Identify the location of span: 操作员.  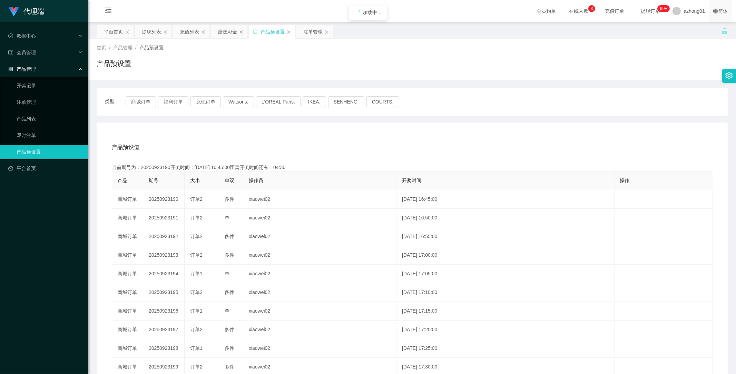
(256, 180).